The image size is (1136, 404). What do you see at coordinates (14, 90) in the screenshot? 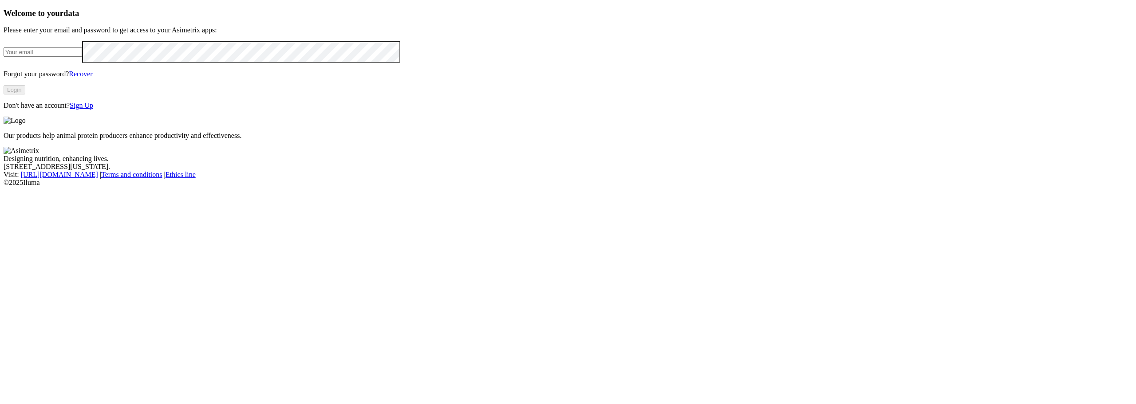
I see `button: Login` at bounding box center [14, 90].